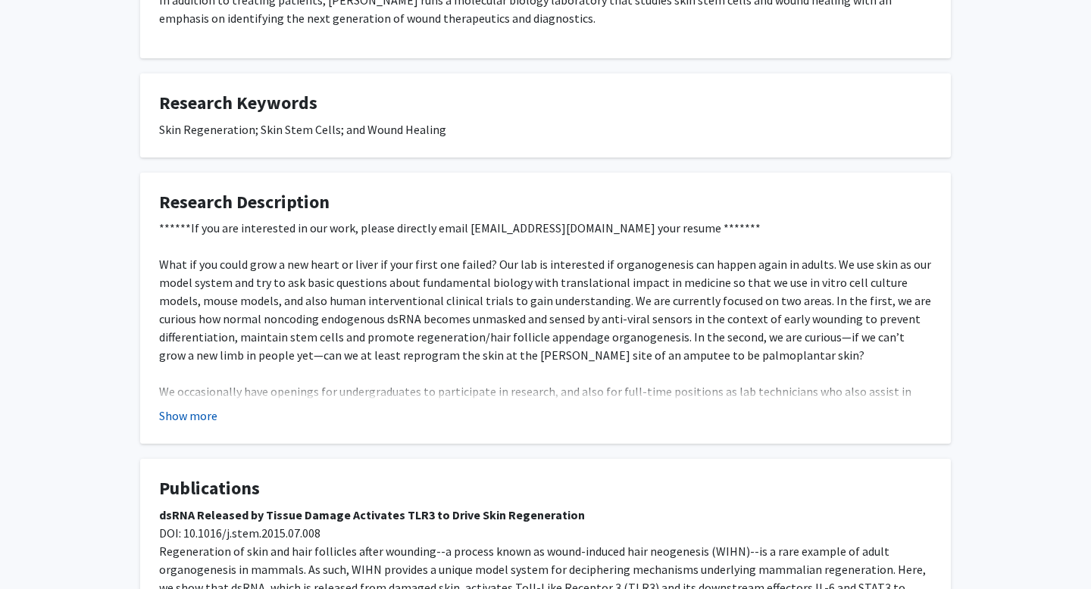 The width and height of the screenshot is (1091, 589). What do you see at coordinates (546, 489) in the screenshot?
I see `h4: Publications` at bounding box center [546, 489].